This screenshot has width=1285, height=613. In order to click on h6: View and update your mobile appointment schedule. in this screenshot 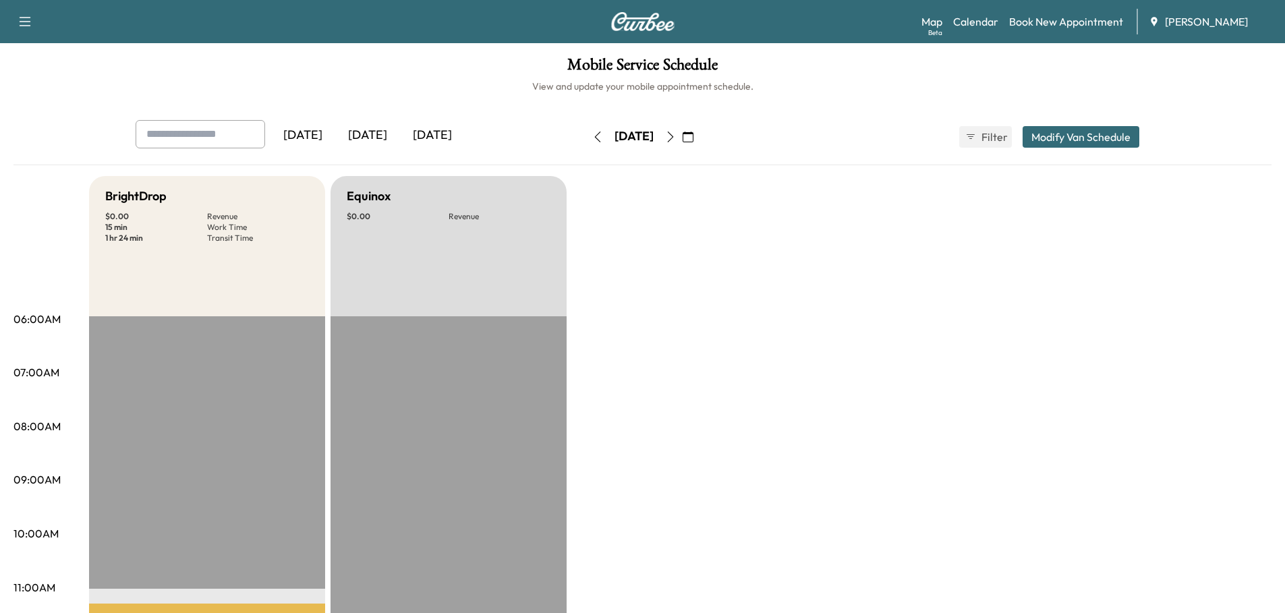, I will do `click(642, 86)`.